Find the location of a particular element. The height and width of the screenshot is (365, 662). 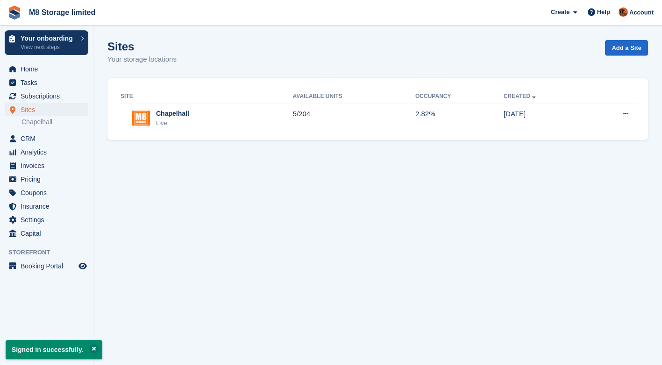

span: Tasks is located at coordinates (49, 83).